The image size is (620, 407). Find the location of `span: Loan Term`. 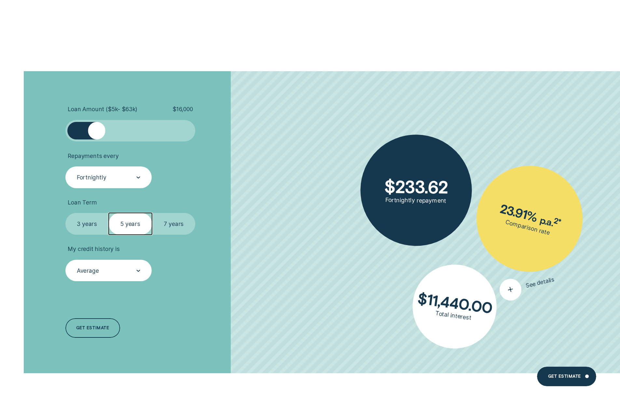

span: Loan Term is located at coordinates (82, 203).